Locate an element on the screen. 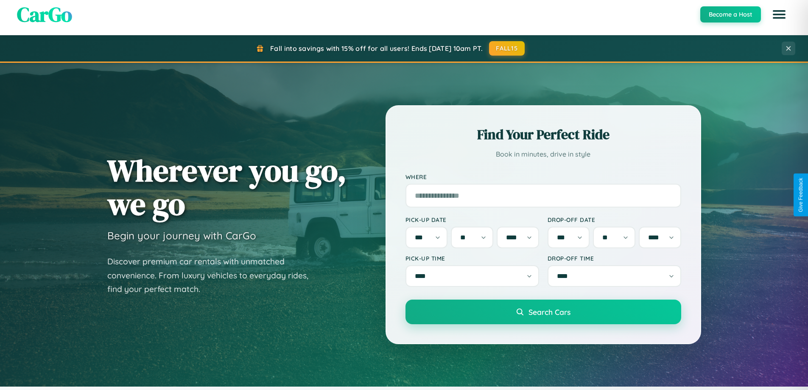 The width and height of the screenshot is (808, 390). button: Search Cars is located at coordinates (543, 312).